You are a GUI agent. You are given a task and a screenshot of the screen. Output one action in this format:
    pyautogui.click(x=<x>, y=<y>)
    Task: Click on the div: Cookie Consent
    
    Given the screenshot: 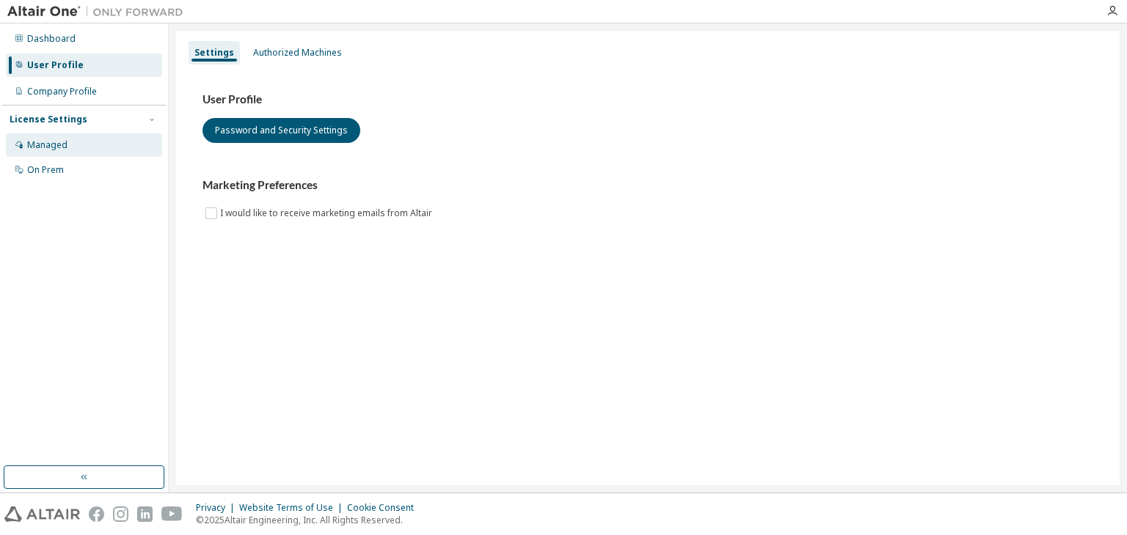 What is the action you would take?
    pyautogui.click(x=384, y=508)
    